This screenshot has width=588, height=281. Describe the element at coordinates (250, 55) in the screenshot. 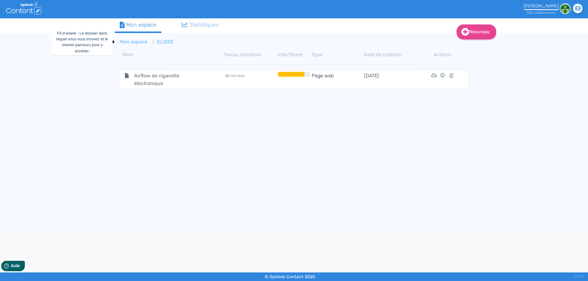

I see `th: Temps d'écriture` at that location.